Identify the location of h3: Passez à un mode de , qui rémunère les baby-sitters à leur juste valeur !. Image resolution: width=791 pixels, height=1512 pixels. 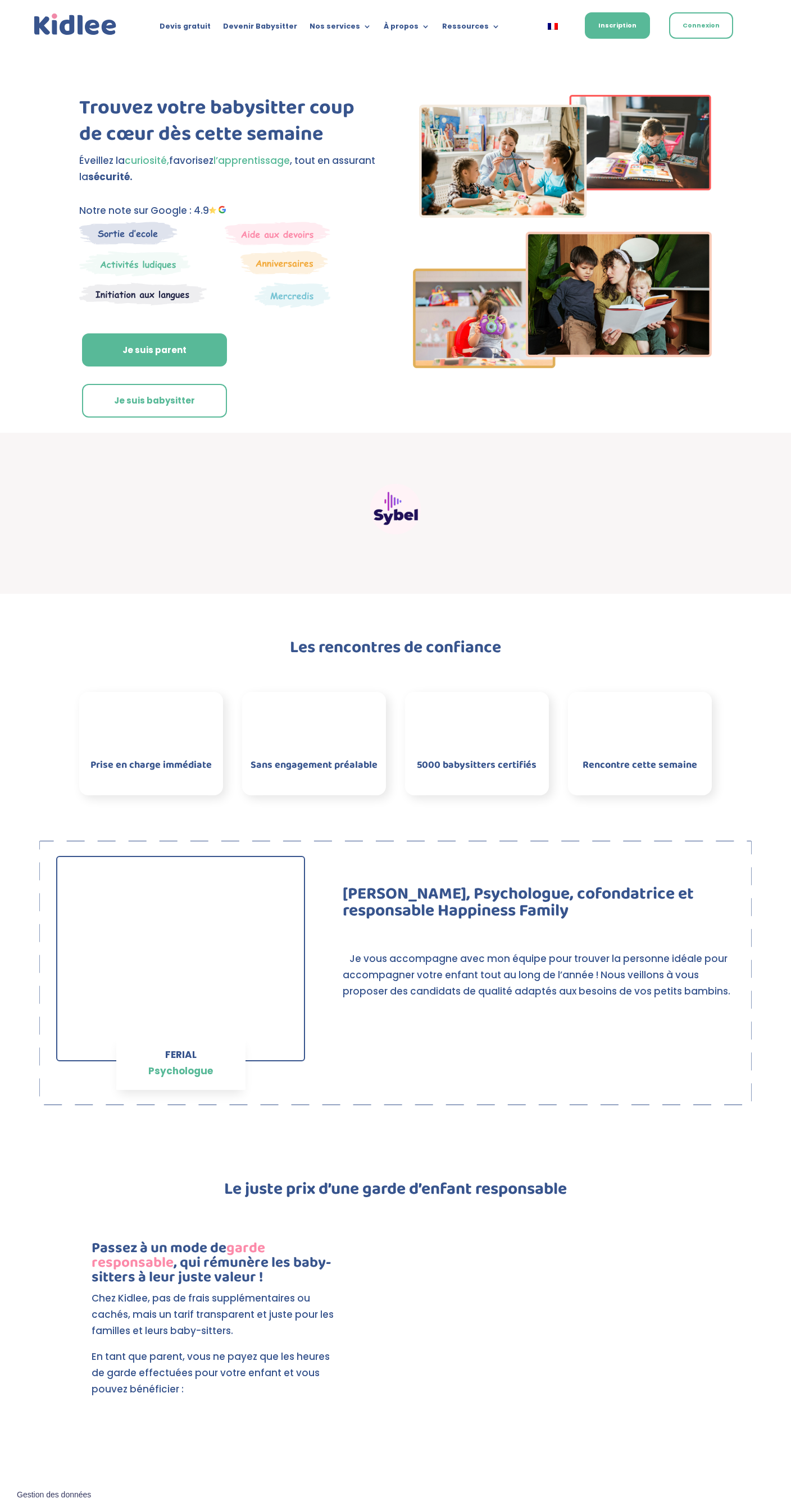
(214, 1266).